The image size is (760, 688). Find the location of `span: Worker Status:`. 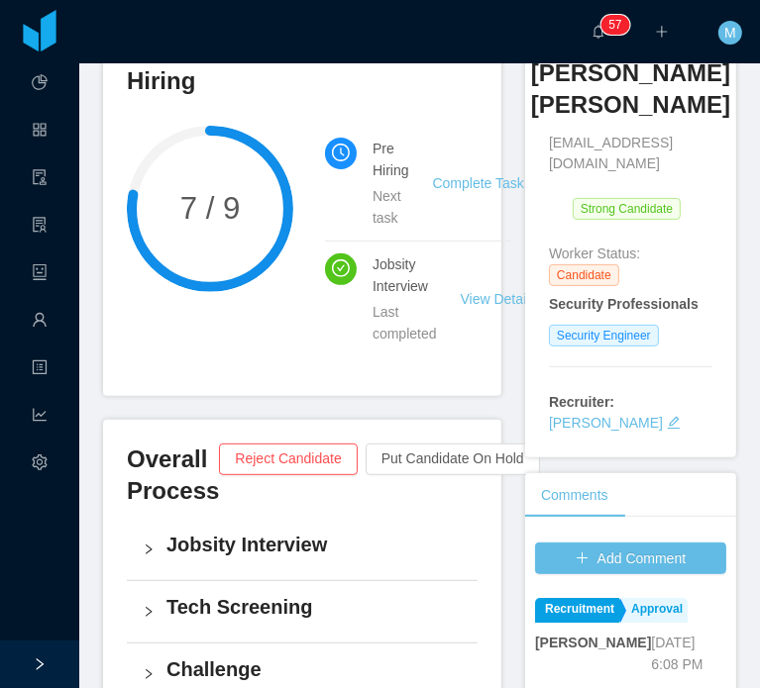

span: Worker Status: is located at coordinates (594, 254).